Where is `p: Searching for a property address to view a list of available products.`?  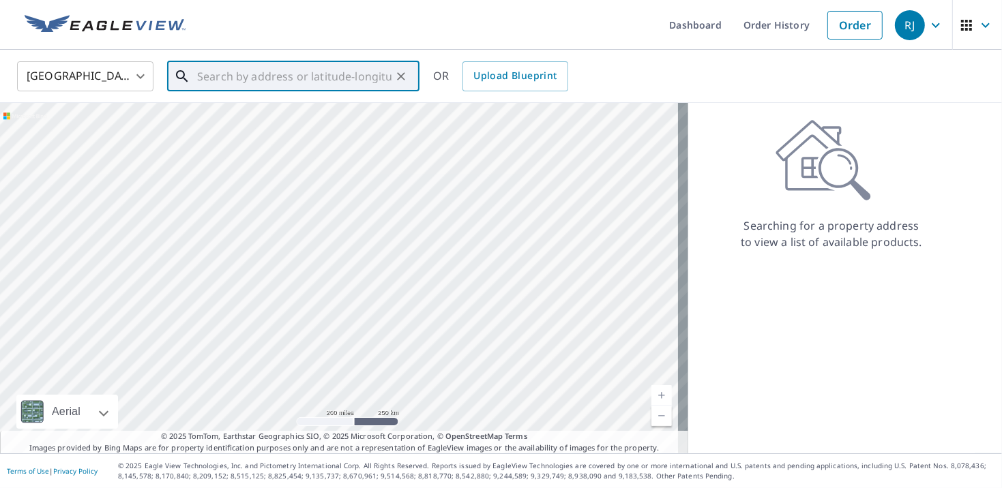
p: Searching for a property address to view a list of available products. is located at coordinates (831, 234).